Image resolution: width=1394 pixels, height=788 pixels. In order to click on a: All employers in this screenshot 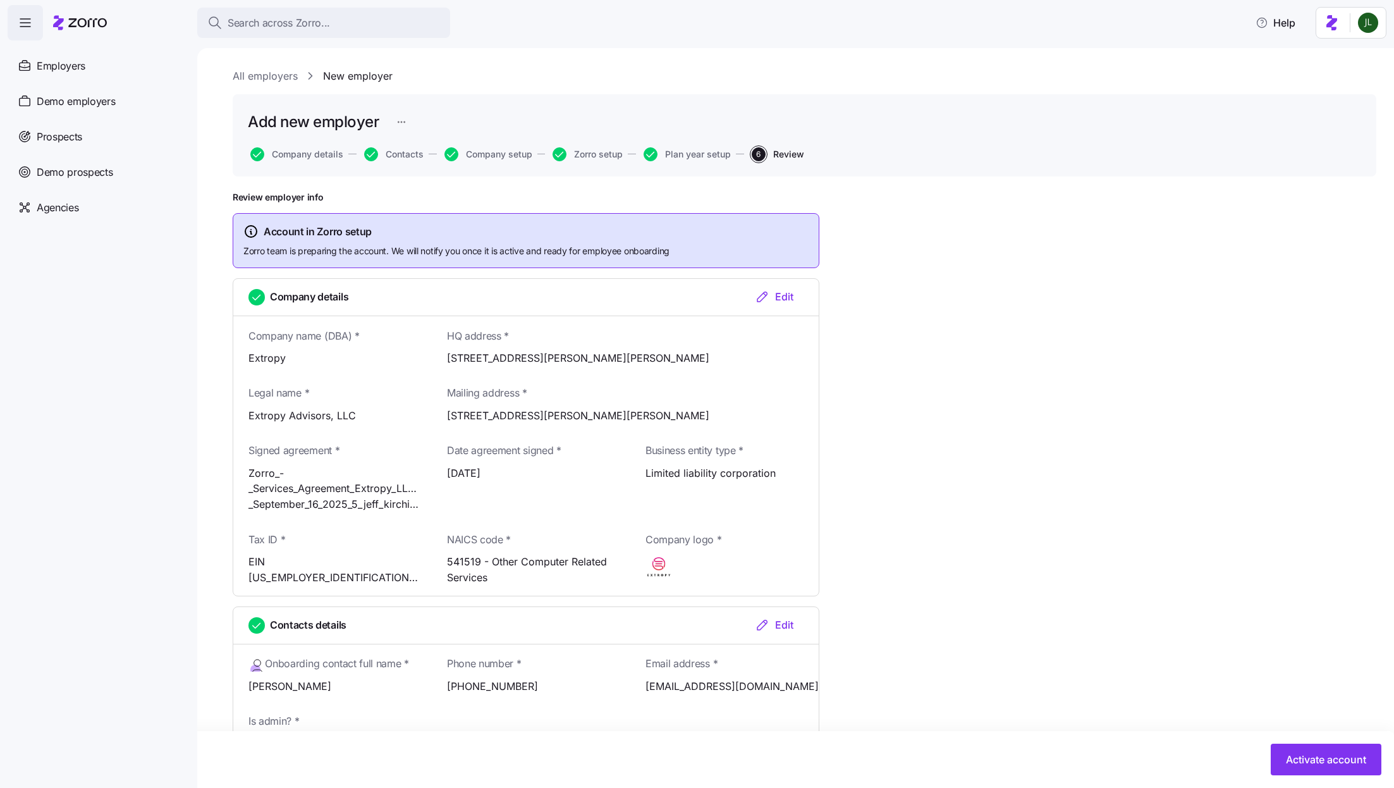, I will do `click(265, 76)`.